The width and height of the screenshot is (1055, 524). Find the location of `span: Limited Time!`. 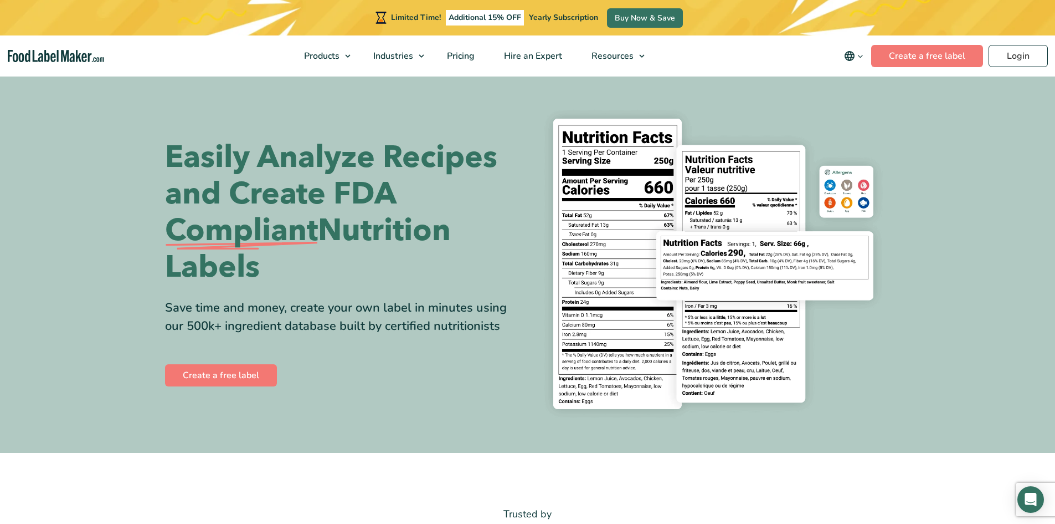

span: Limited Time! is located at coordinates (416, 17).